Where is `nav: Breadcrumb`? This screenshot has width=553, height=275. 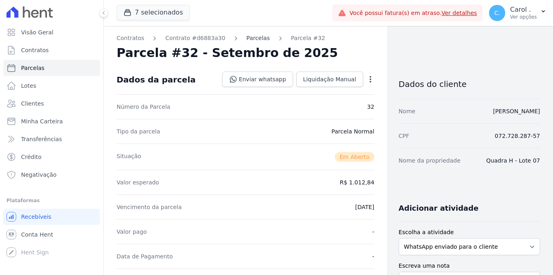
nav: Breadcrumb is located at coordinates (245, 38).